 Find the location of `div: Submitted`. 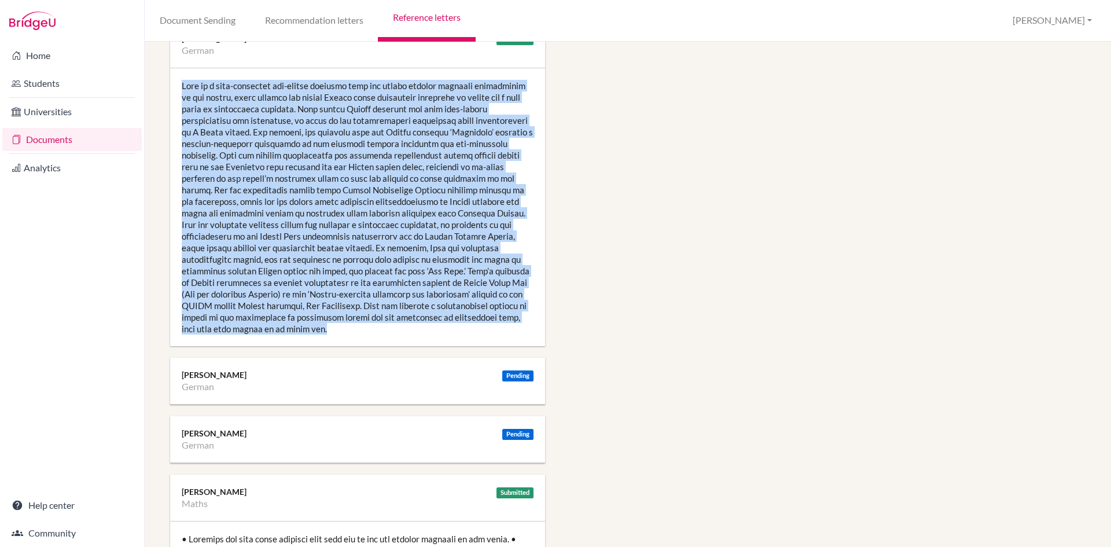

div: Submitted is located at coordinates (515, 492).